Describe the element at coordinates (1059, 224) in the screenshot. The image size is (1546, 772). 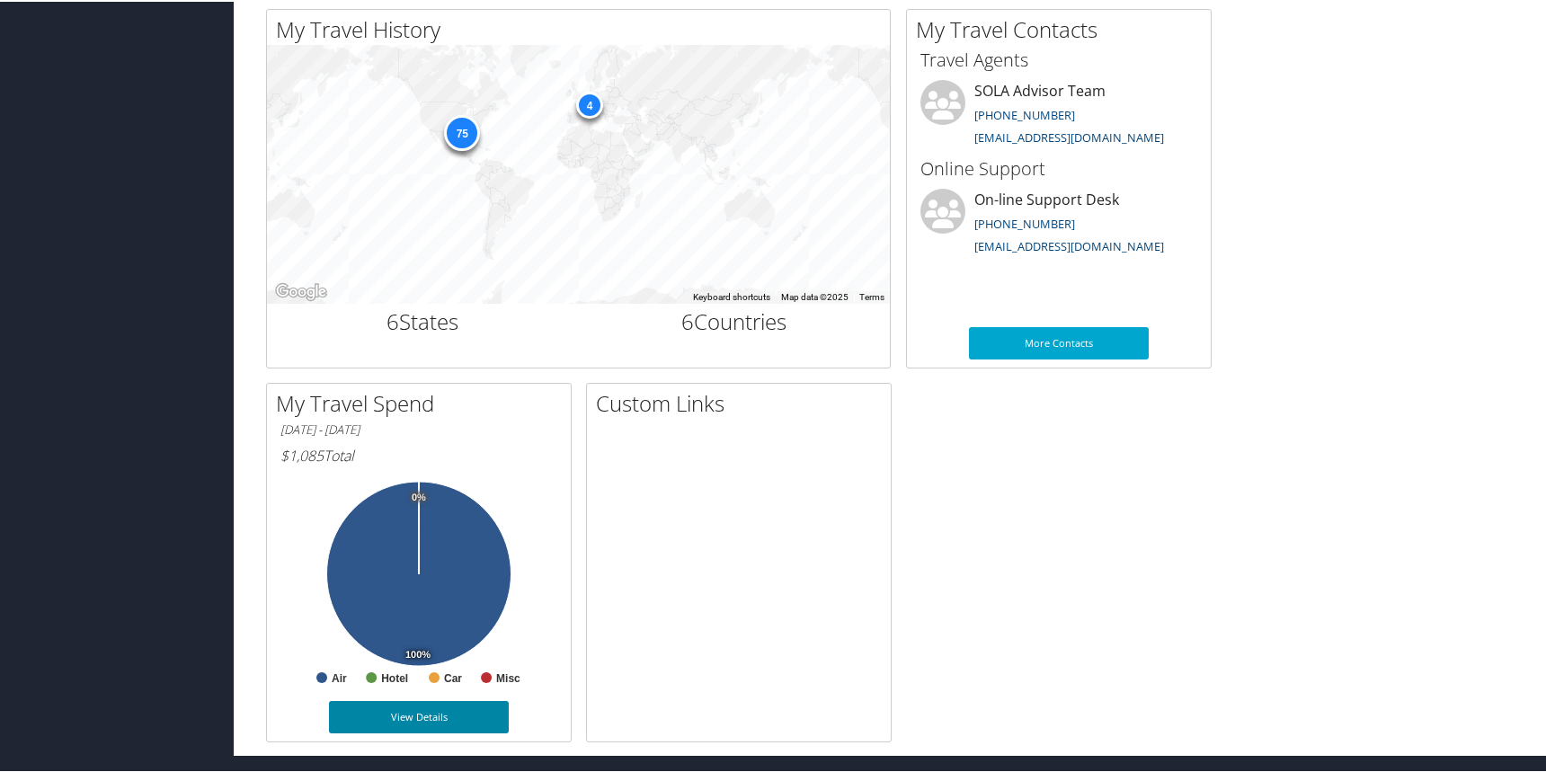
I see `li: On-line Support Desk` at that location.